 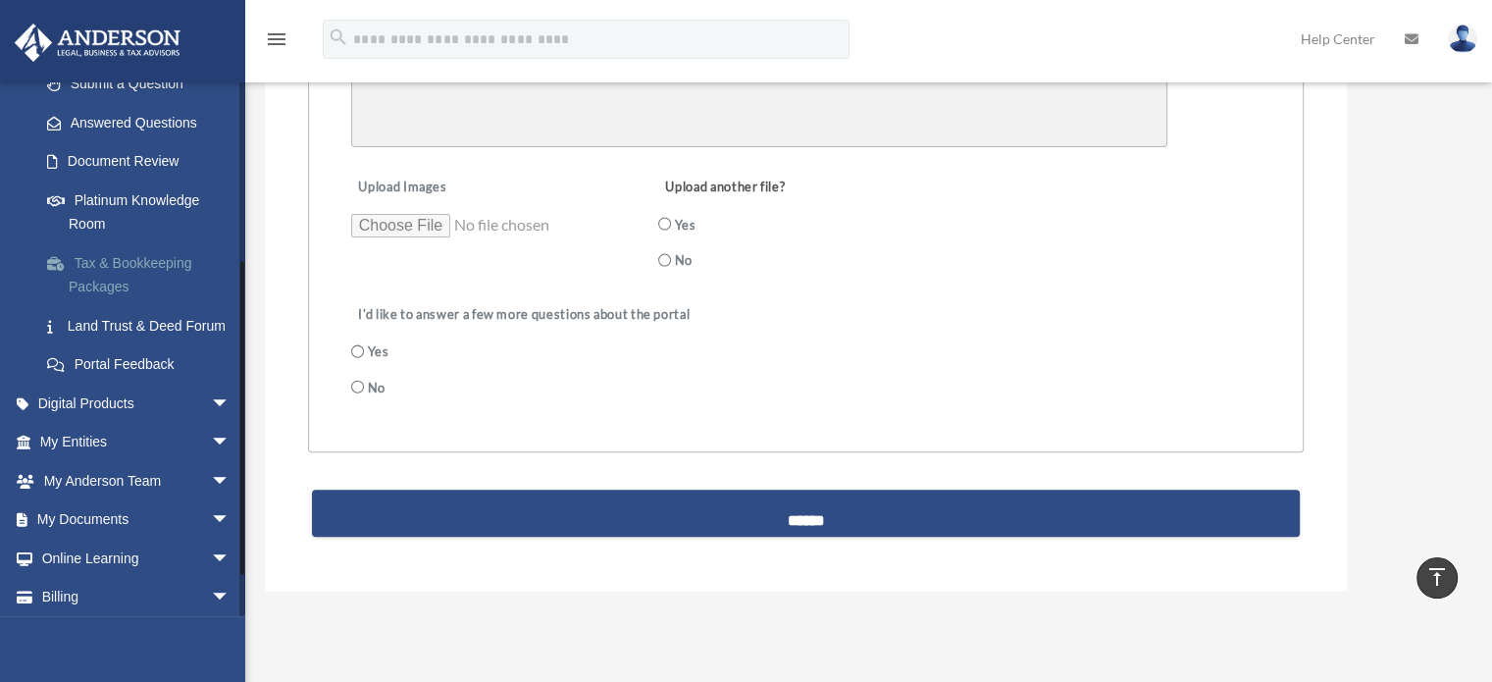 What do you see at coordinates (136, 403) in the screenshot?
I see `a: Digital Productsarrow_drop_down` at bounding box center [136, 403].